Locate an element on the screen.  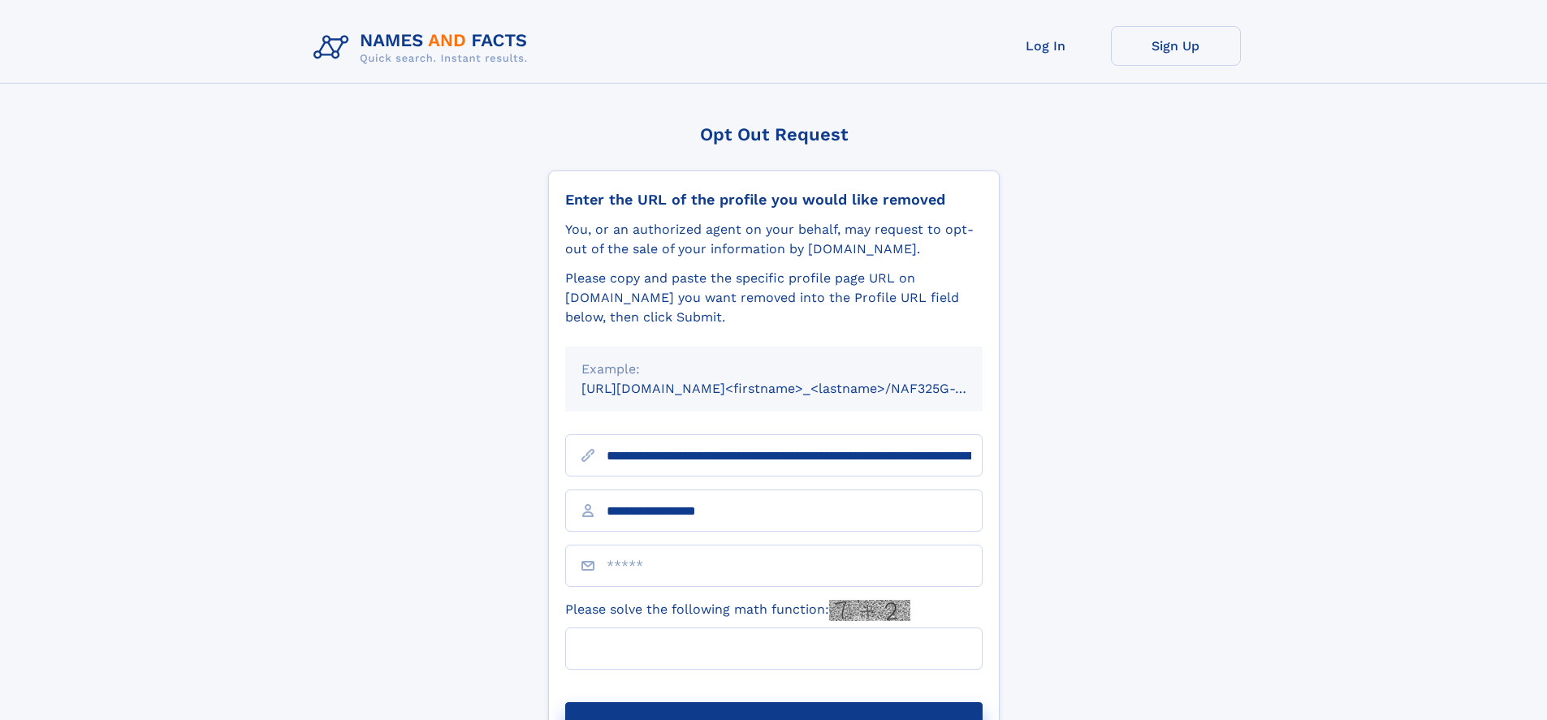
a: Sign Up is located at coordinates (1176, 45).